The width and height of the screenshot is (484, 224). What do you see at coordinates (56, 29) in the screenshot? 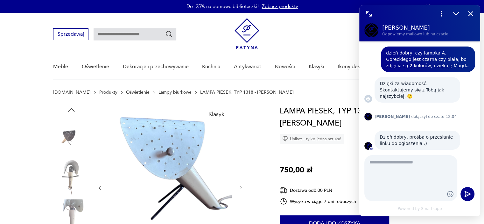
I see `span: Odpowiemy mailowo lub na czacie` at bounding box center [56, 29].